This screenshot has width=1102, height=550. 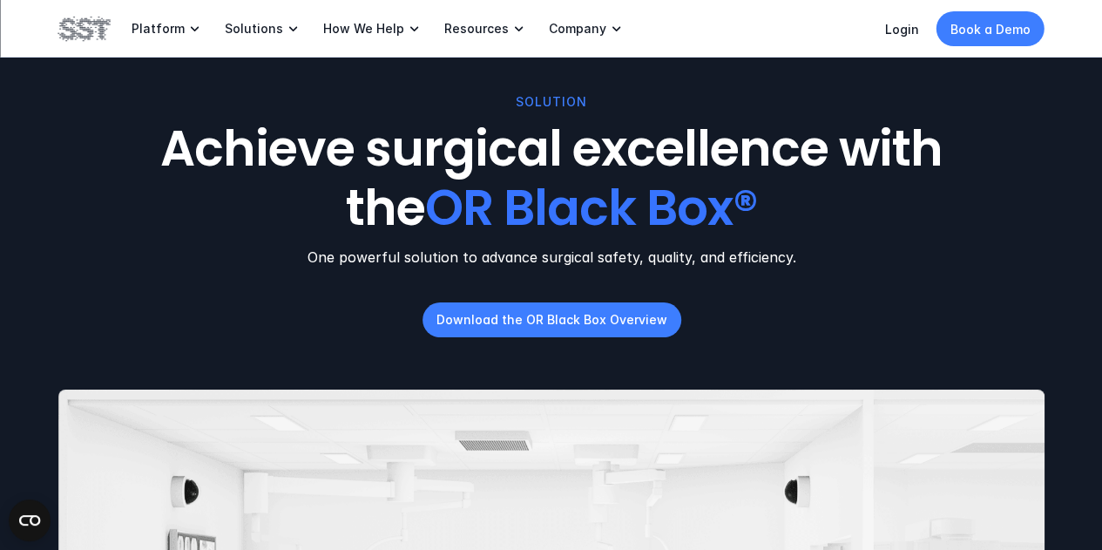 I want to click on p: Book a Demo, so click(x=990, y=29).